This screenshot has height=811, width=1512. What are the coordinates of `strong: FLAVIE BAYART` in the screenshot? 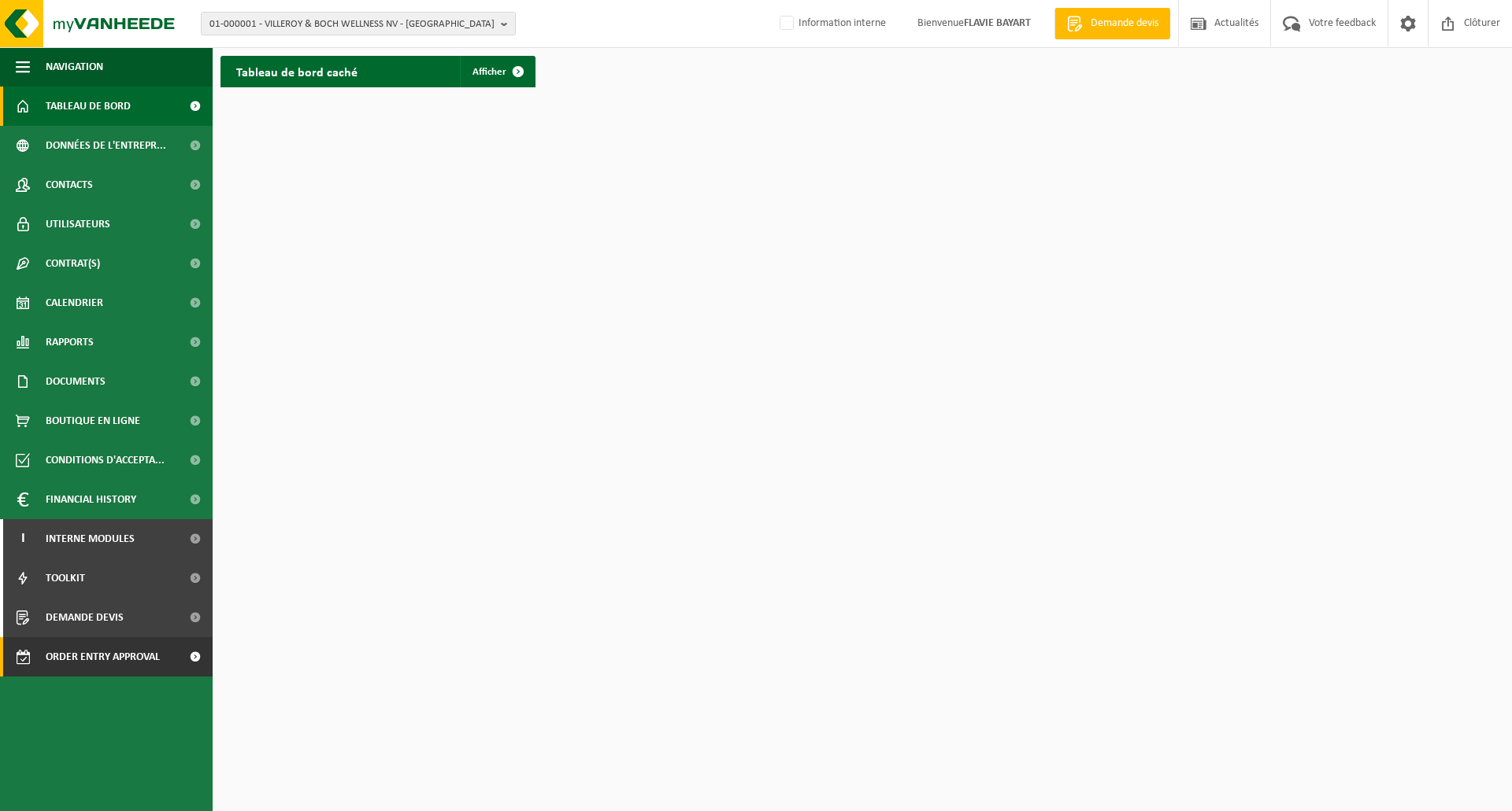 It's located at (997, 23).